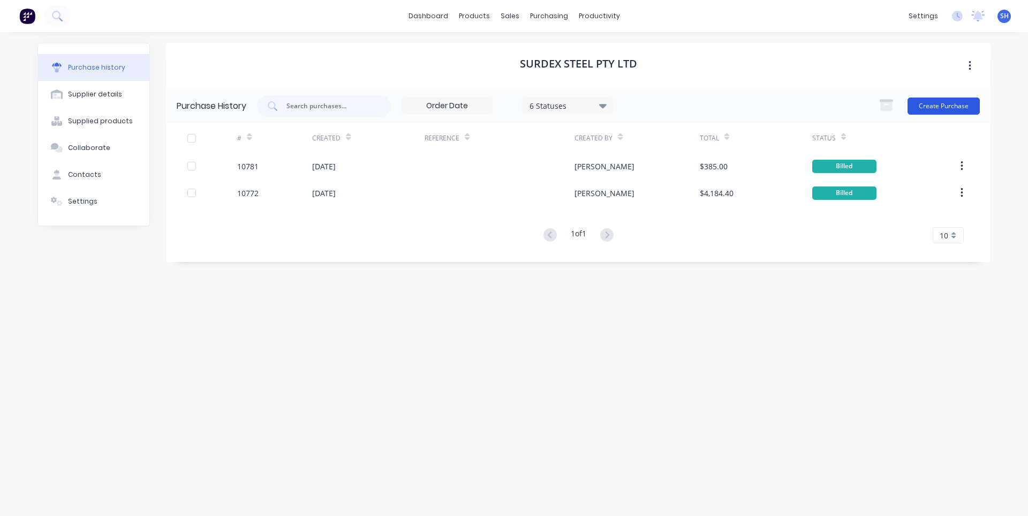  What do you see at coordinates (578, 64) in the screenshot?
I see `h1: Surdex Steel Pty Ltd` at bounding box center [578, 64].